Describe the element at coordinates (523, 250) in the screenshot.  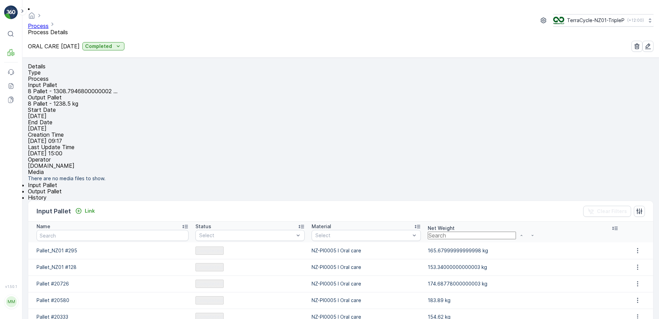
I see `p: 165.67999999999998 kg` at that location.